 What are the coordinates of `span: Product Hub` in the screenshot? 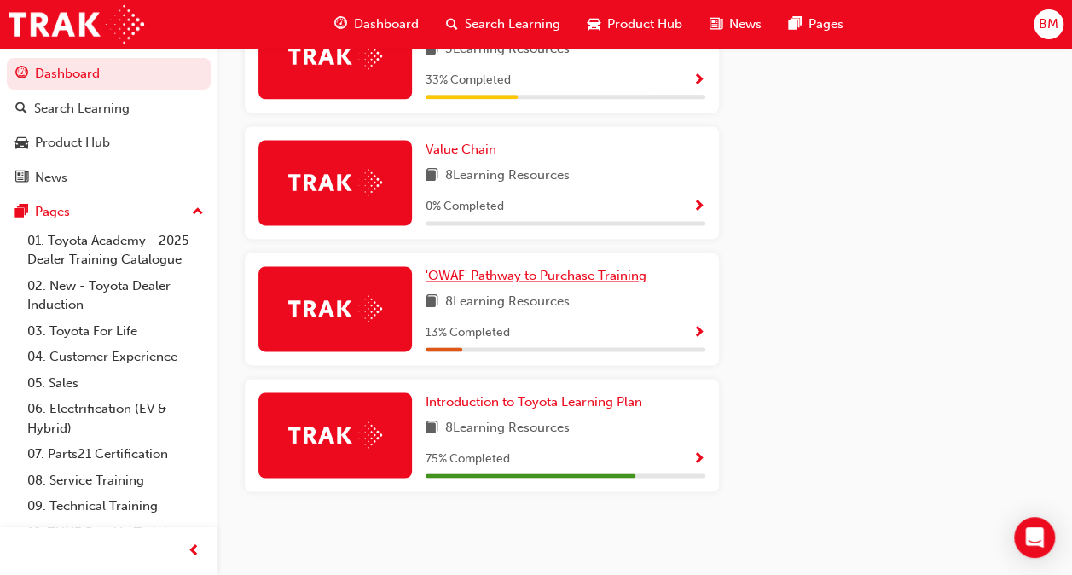 It's located at (645, 24).